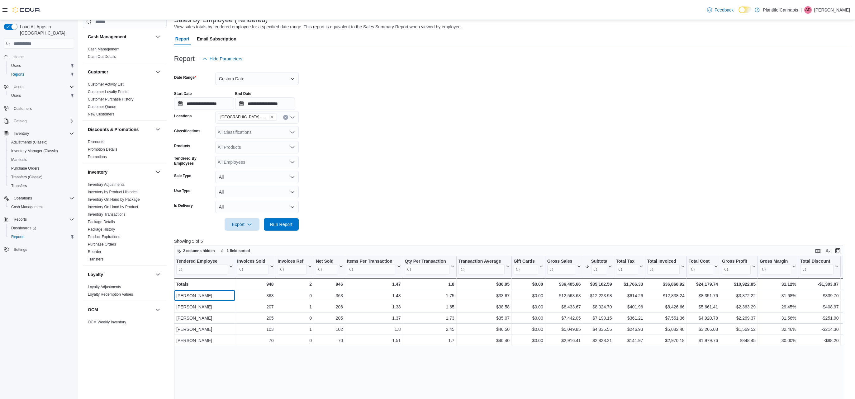  I want to click on input: Dark Mode, so click(745, 10).